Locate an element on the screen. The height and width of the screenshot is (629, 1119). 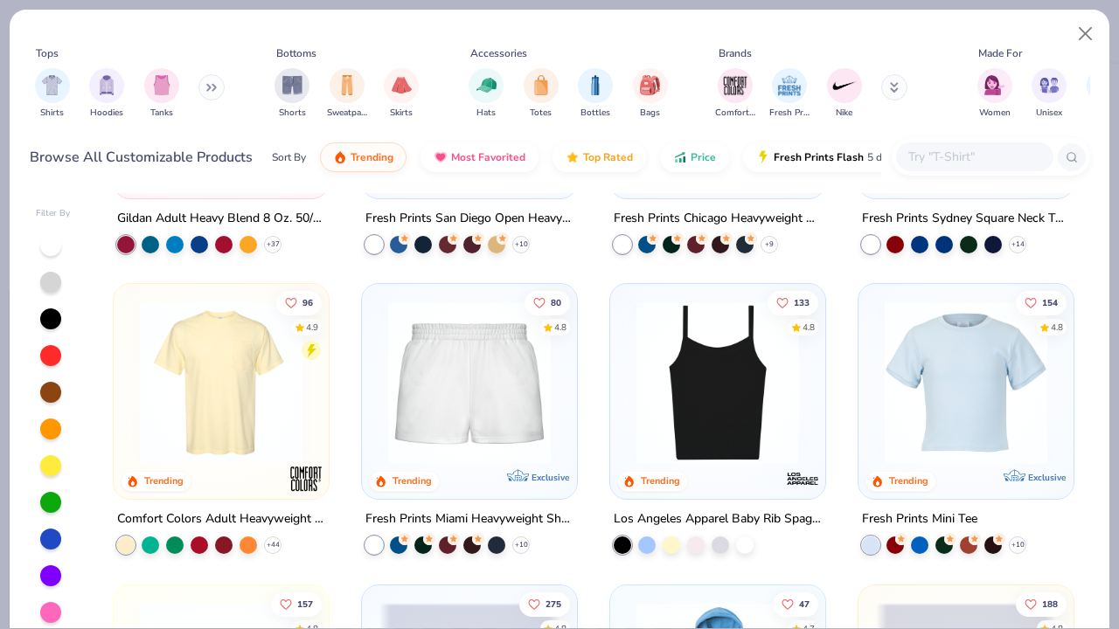
div: Comfort Colors Adult Heavyweight RS Pocket T-Shirt is located at coordinates (221, 519).